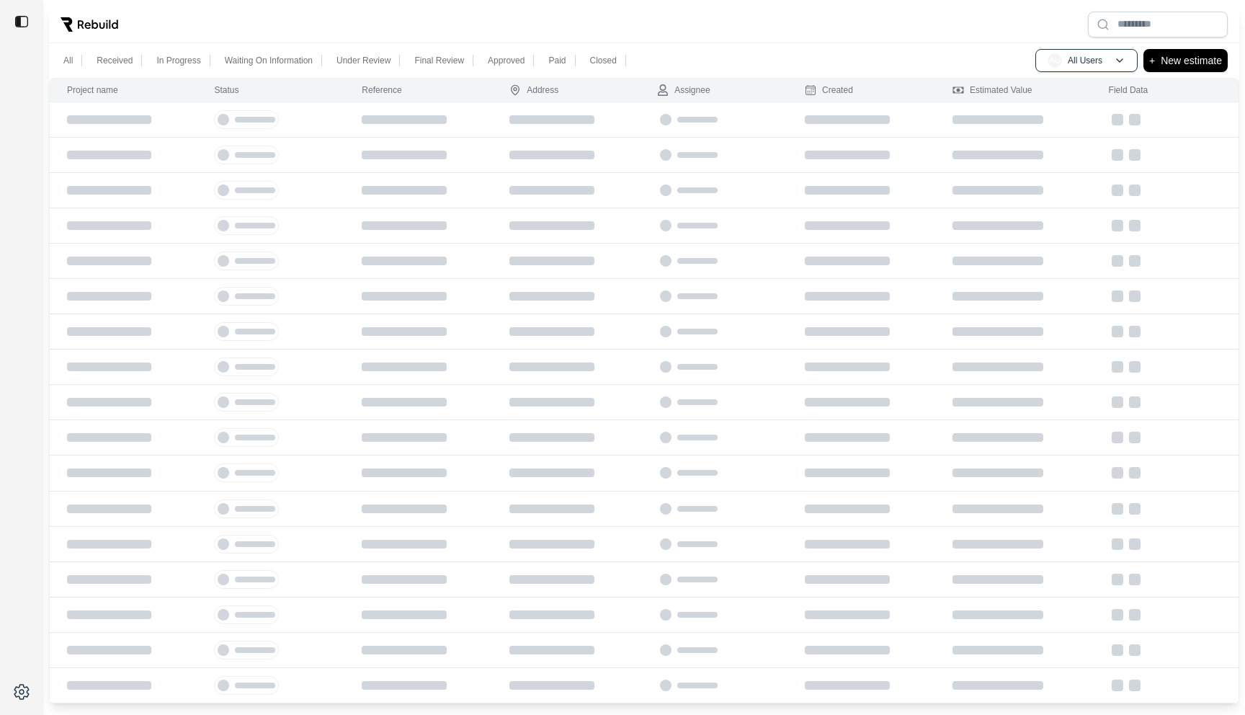  I want to click on div: Estimated Value, so click(992, 90).